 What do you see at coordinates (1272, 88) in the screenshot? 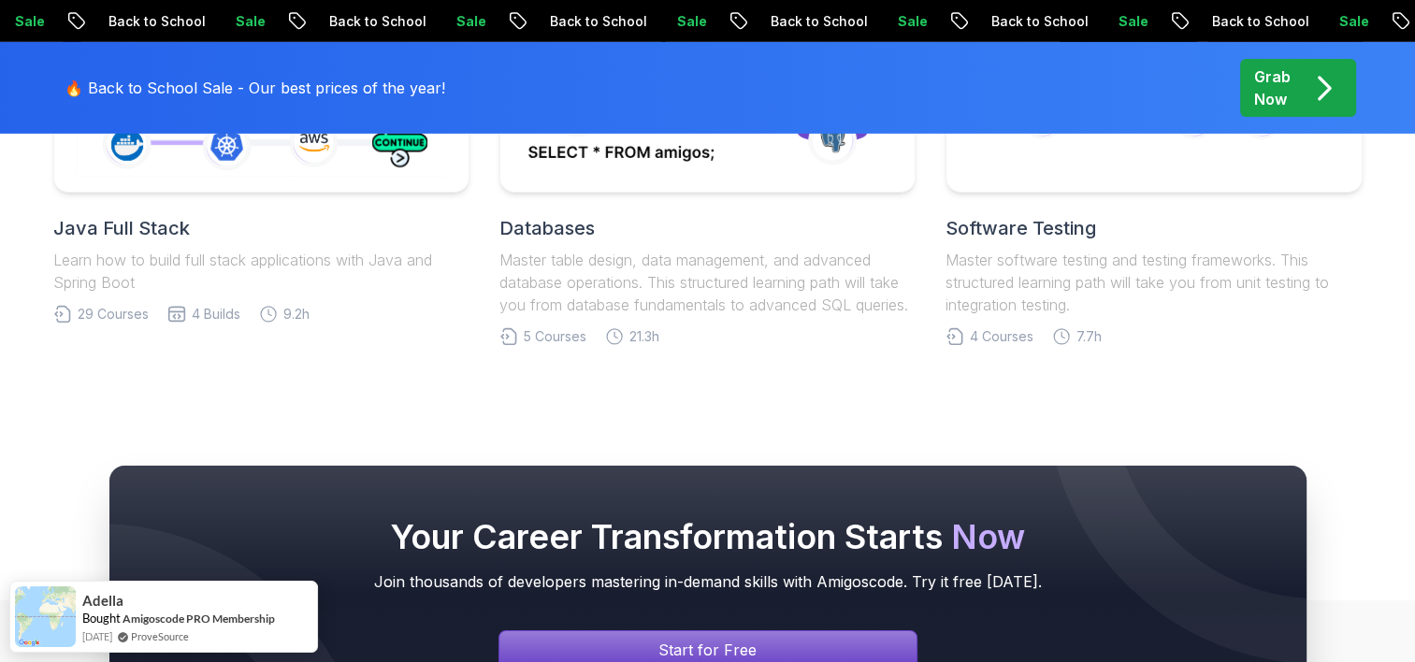
I see `p: Grab Now` at bounding box center [1272, 88].